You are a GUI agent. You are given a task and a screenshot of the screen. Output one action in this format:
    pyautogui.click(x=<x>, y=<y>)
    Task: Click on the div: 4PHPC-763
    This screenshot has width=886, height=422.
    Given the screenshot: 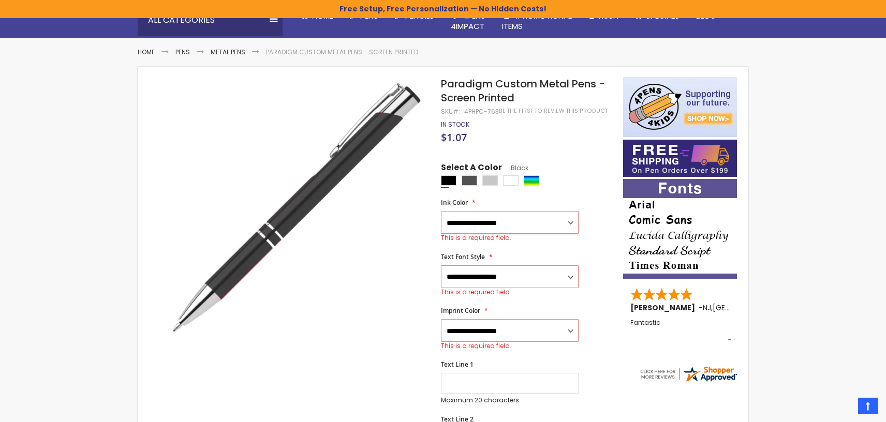 What is the action you would take?
    pyautogui.click(x=481, y=112)
    